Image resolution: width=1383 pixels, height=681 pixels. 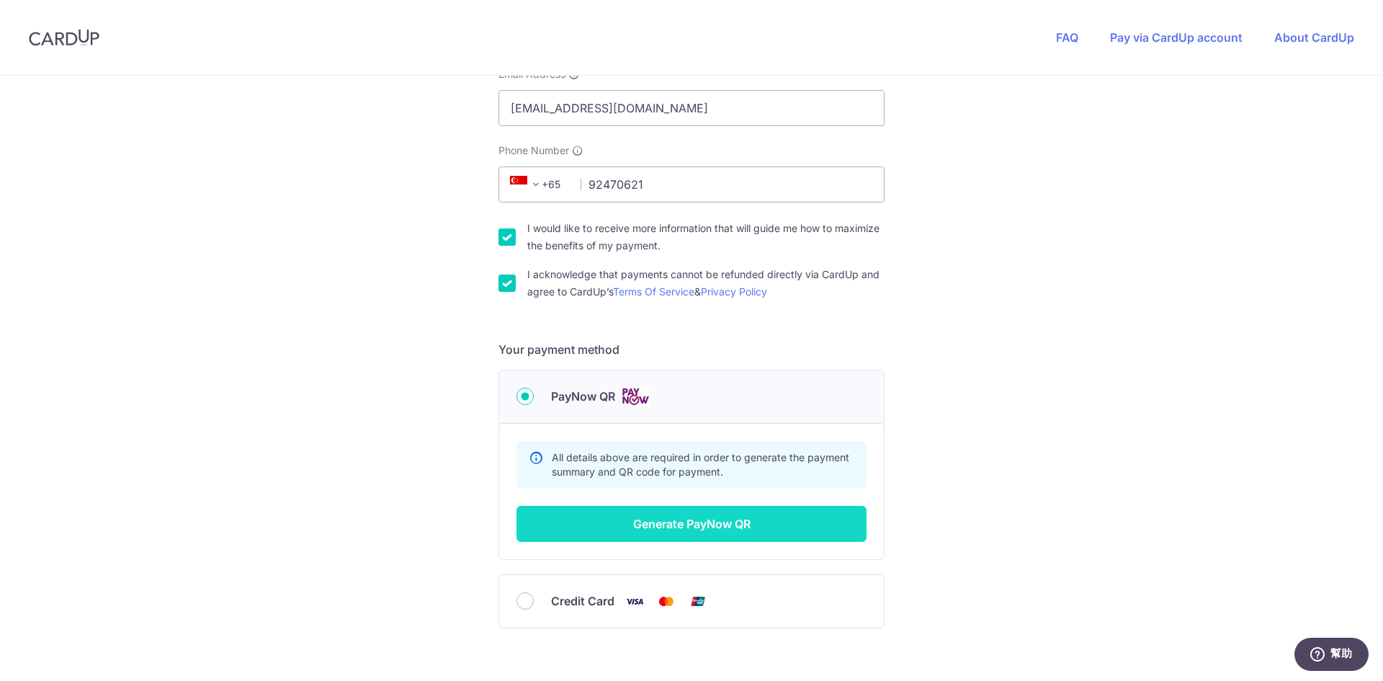 What do you see at coordinates (698, 601) in the screenshot?
I see `img: Union Pay` at bounding box center [698, 601].